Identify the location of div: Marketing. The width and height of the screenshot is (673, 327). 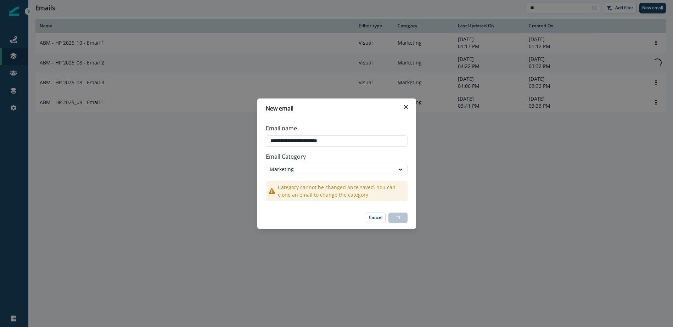
(330, 169).